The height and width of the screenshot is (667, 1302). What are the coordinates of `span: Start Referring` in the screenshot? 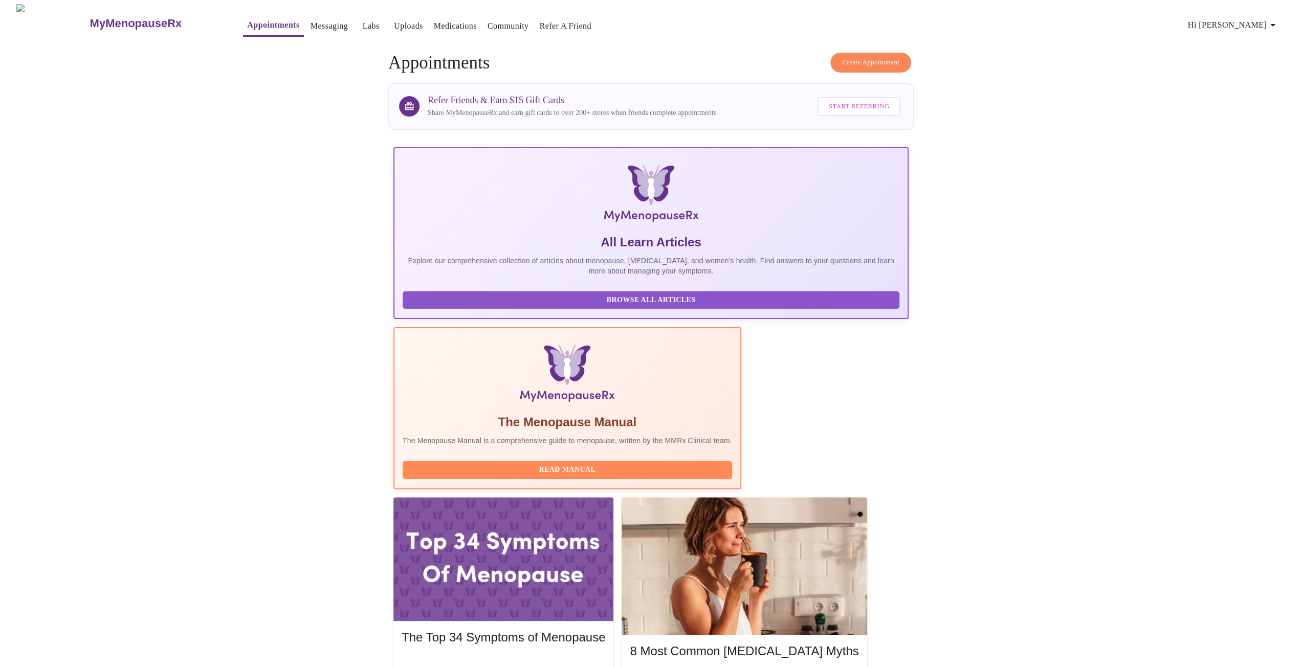 It's located at (859, 106).